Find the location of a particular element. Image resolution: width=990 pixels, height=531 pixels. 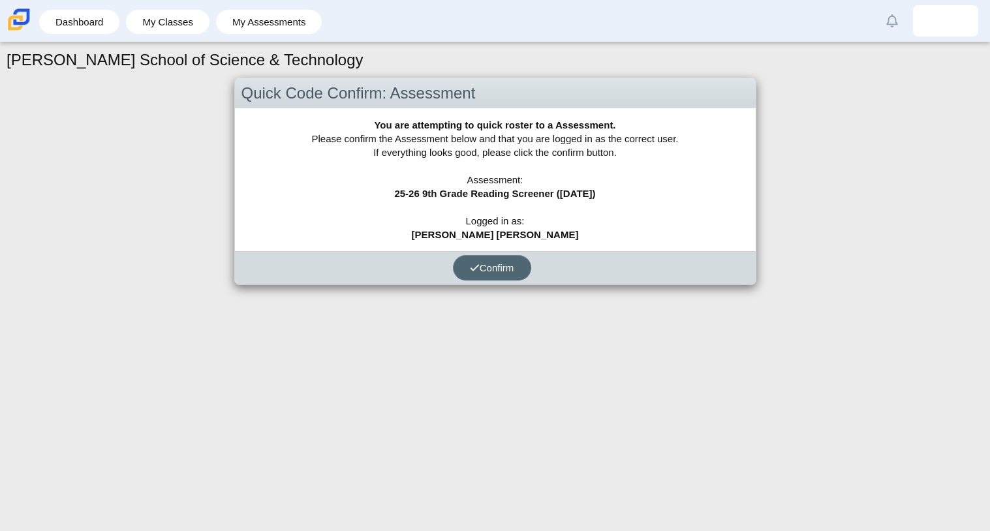

a: Dashboard is located at coordinates (79, 22).